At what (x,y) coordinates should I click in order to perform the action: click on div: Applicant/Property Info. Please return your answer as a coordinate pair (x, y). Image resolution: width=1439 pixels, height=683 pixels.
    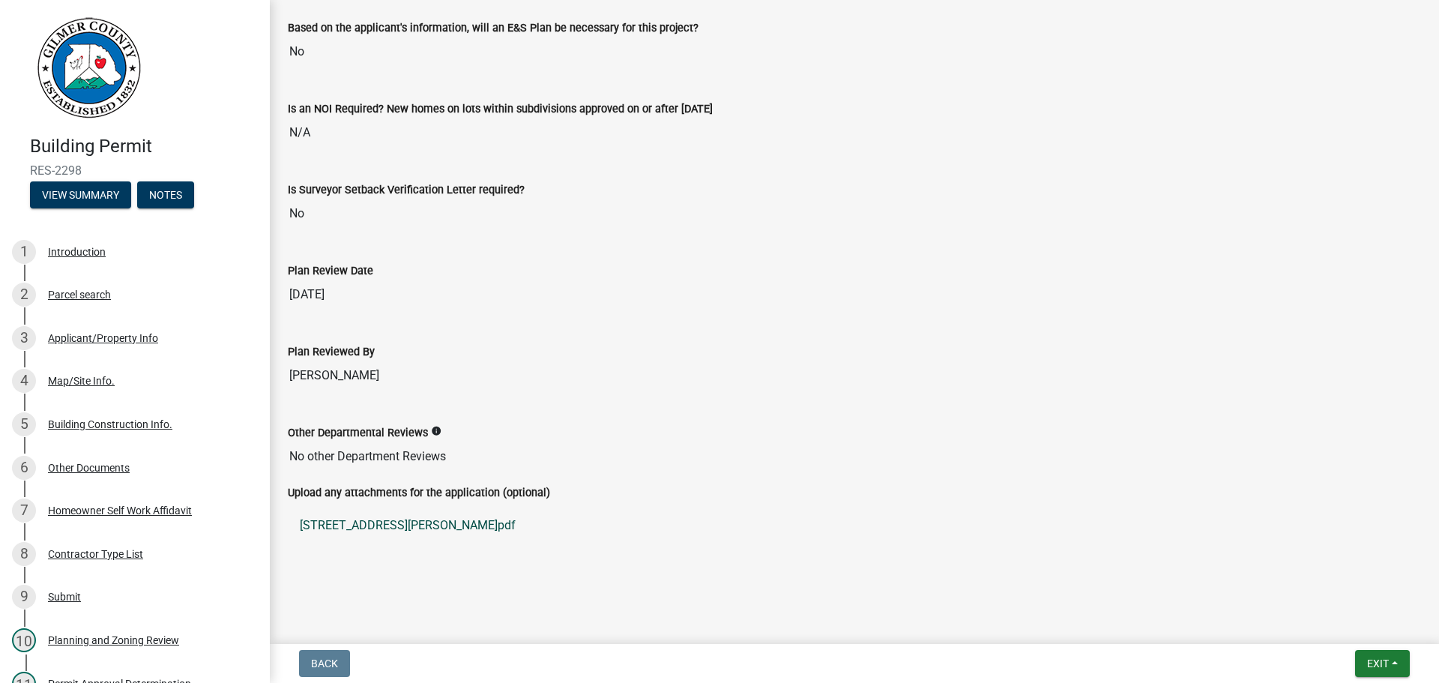
    Looking at the image, I should click on (103, 338).